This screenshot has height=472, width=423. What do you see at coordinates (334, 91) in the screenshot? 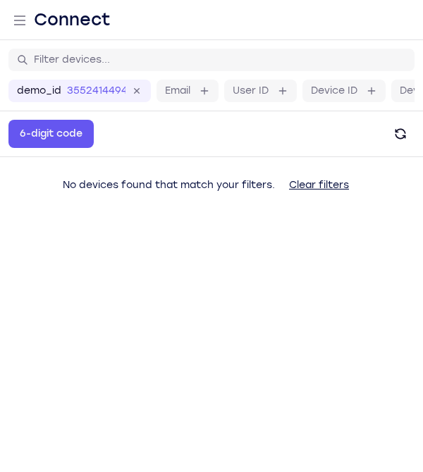
I see `label: Device ID` at bounding box center [334, 91].